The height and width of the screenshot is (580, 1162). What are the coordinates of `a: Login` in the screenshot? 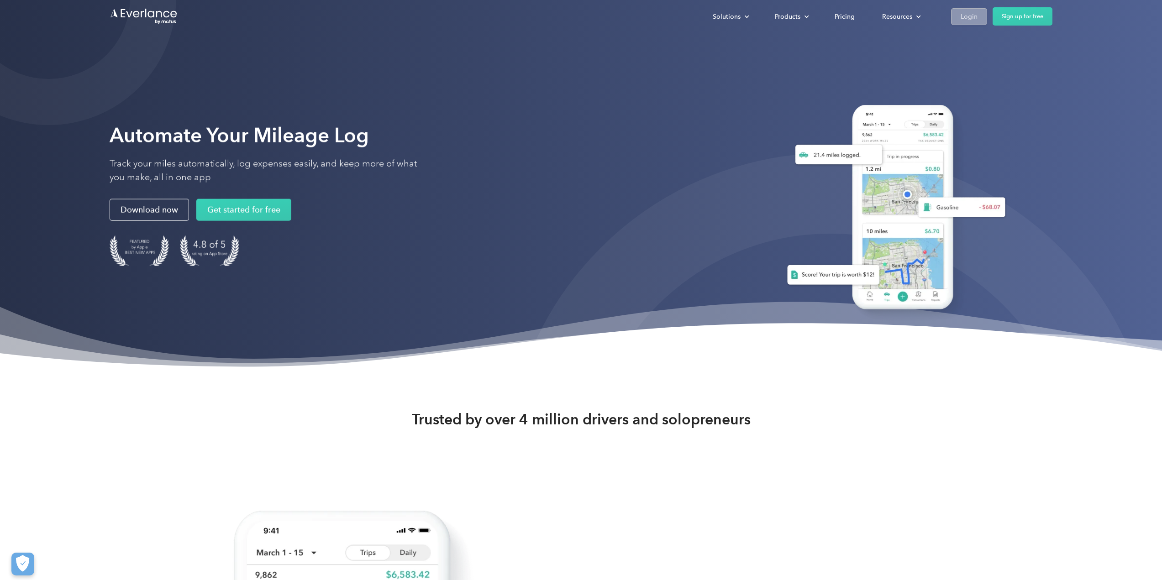 It's located at (969, 16).